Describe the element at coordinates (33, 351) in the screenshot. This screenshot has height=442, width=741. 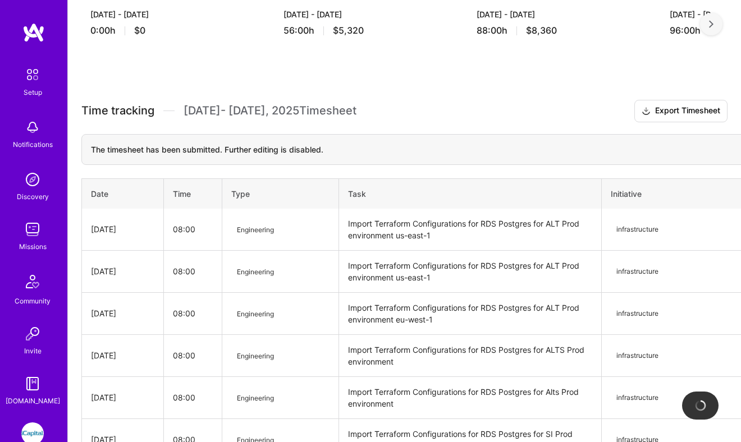
I see `div: Invite` at that location.